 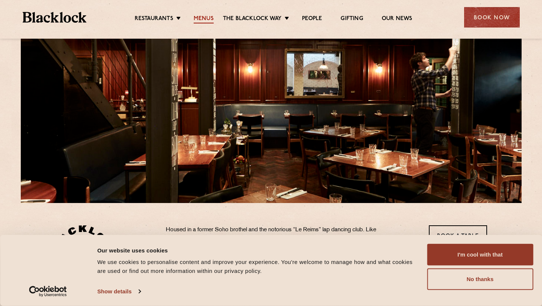 What do you see at coordinates (397, 19) in the screenshot?
I see `a: Our News` at bounding box center [397, 19].